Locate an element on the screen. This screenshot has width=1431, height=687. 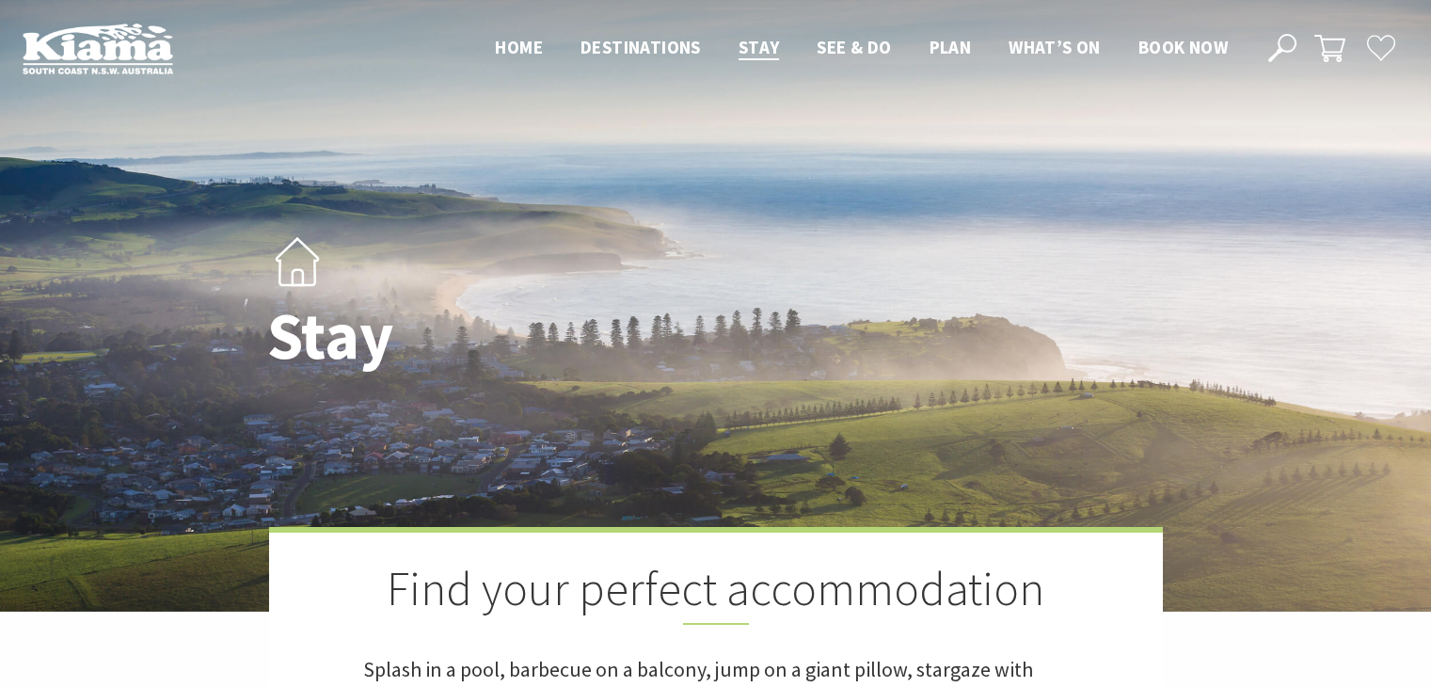
span: Book now is located at coordinates (1183, 47).